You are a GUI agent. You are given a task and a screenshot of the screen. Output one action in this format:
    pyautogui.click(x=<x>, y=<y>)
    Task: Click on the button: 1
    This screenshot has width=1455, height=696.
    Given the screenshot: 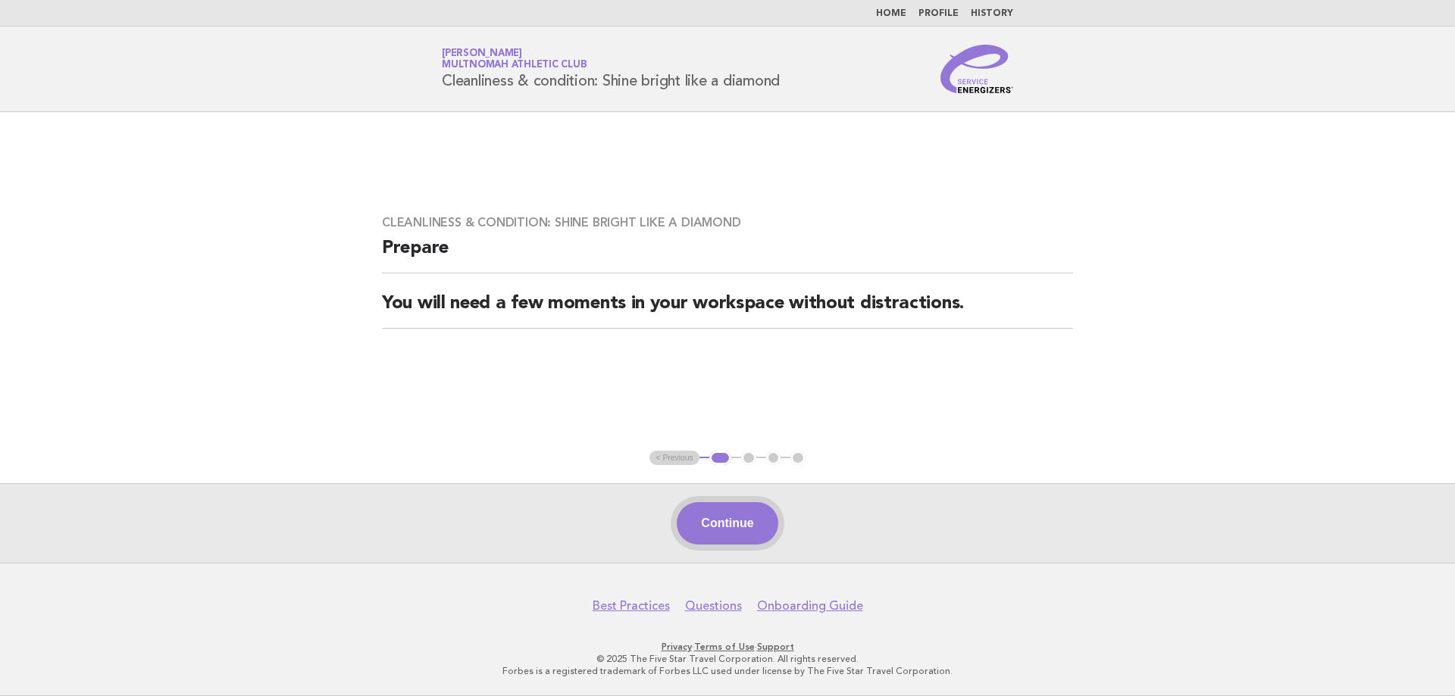 What is the action you would take?
    pyautogui.click(x=720, y=458)
    